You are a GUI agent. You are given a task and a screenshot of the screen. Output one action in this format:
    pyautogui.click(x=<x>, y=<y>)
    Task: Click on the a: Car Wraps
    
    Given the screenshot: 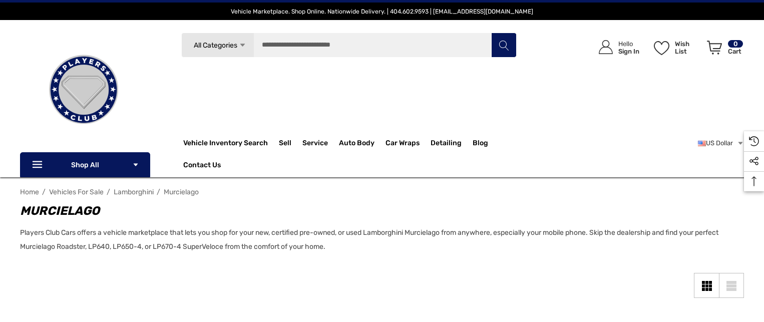 What is the action you would take?
    pyautogui.click(x=408, y=143)
    